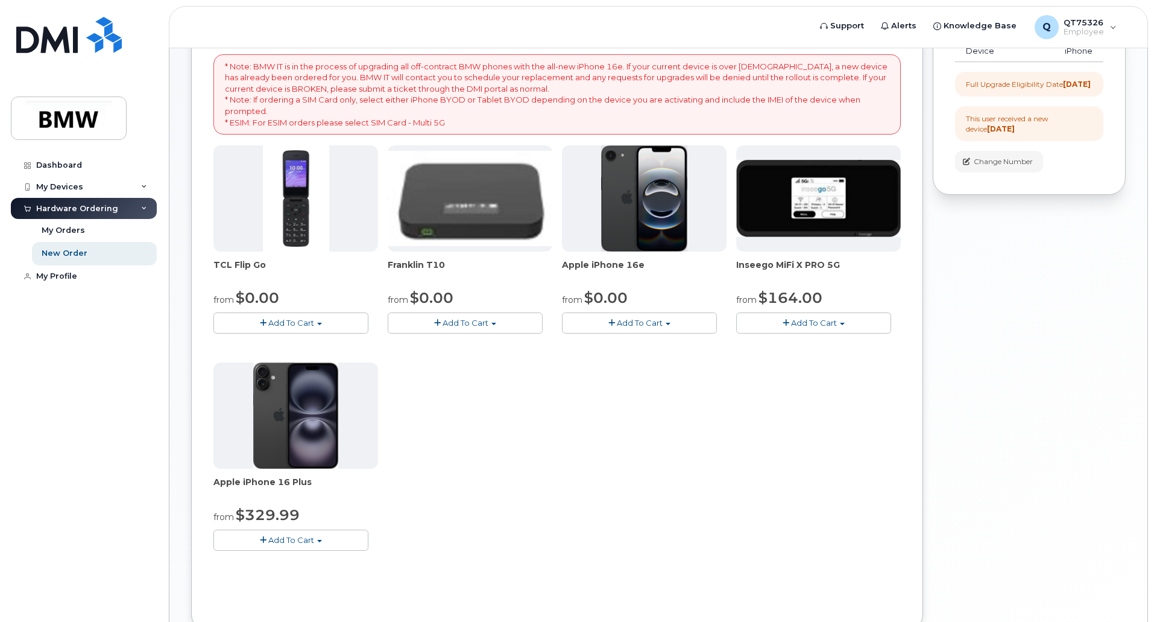 Image resolution: width=1154 pixels, height=622 pixels. What do you see at coordinates (1084, 22) in the screenshot?
I see `span: QT75326` at bounding box center [1084, 22].